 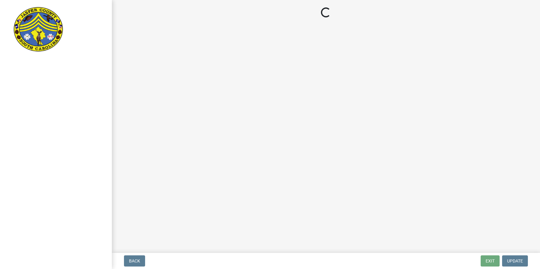 I want to click on button: Update, so click(x=515, y=261).